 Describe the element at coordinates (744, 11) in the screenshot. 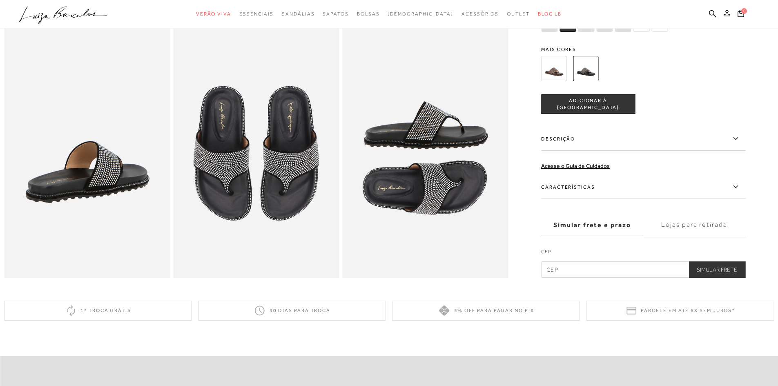

I see `span: 0` at that location.